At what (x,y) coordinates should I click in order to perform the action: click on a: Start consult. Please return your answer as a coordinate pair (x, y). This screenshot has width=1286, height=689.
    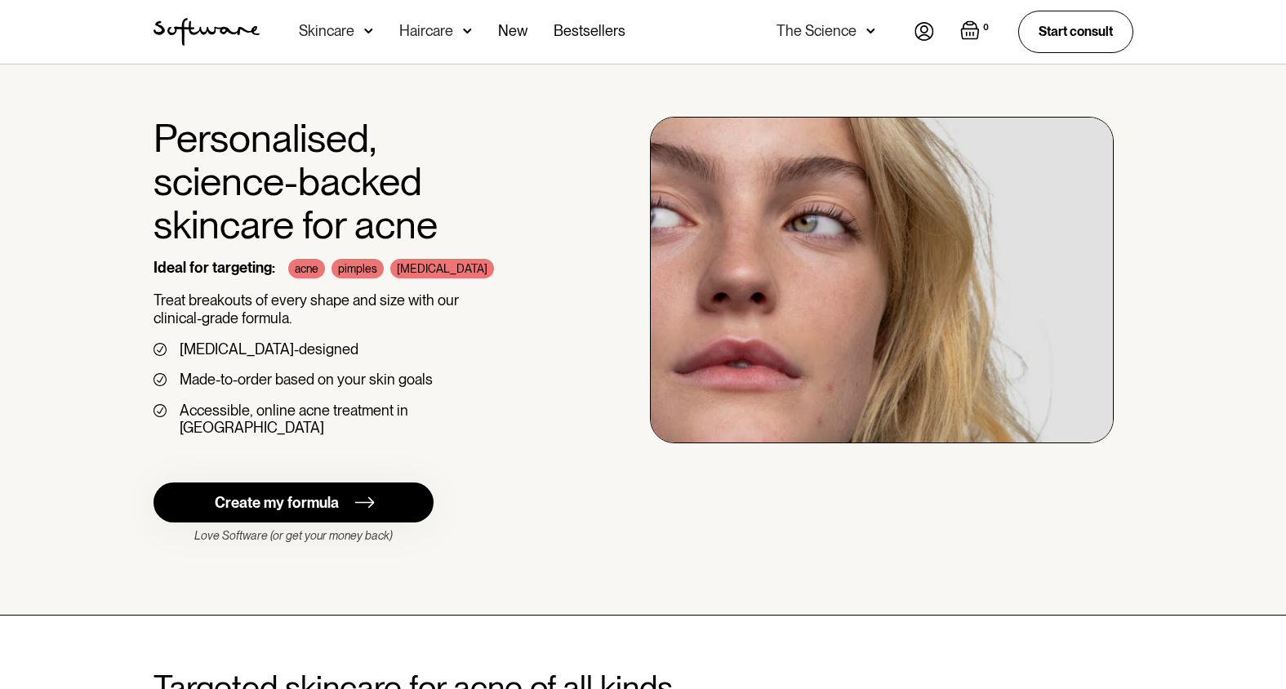
    Looking at the image, I should click on (1075, 31).